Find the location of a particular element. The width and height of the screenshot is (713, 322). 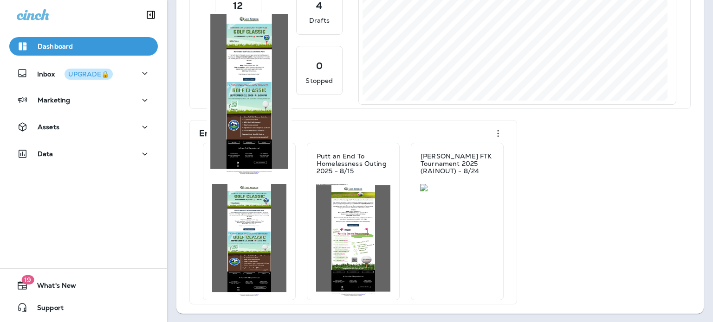

p: Inbox is located at coordinates (75, 73).